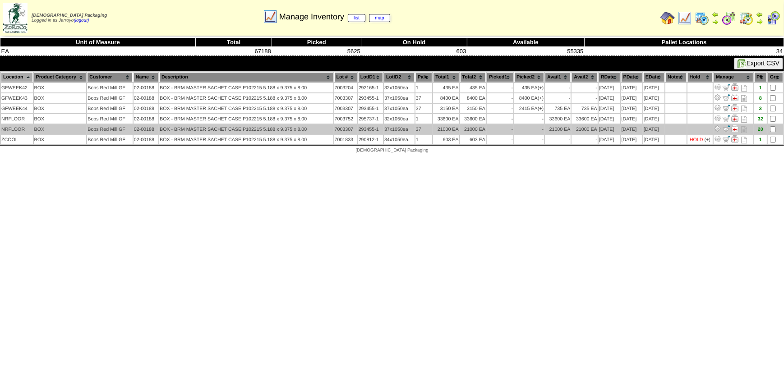 This screenshot has width=784, height=391. What do you see at coordinates (424, 108) in the screenshot?
I see `td: 37` at bounding box center [424, 108].